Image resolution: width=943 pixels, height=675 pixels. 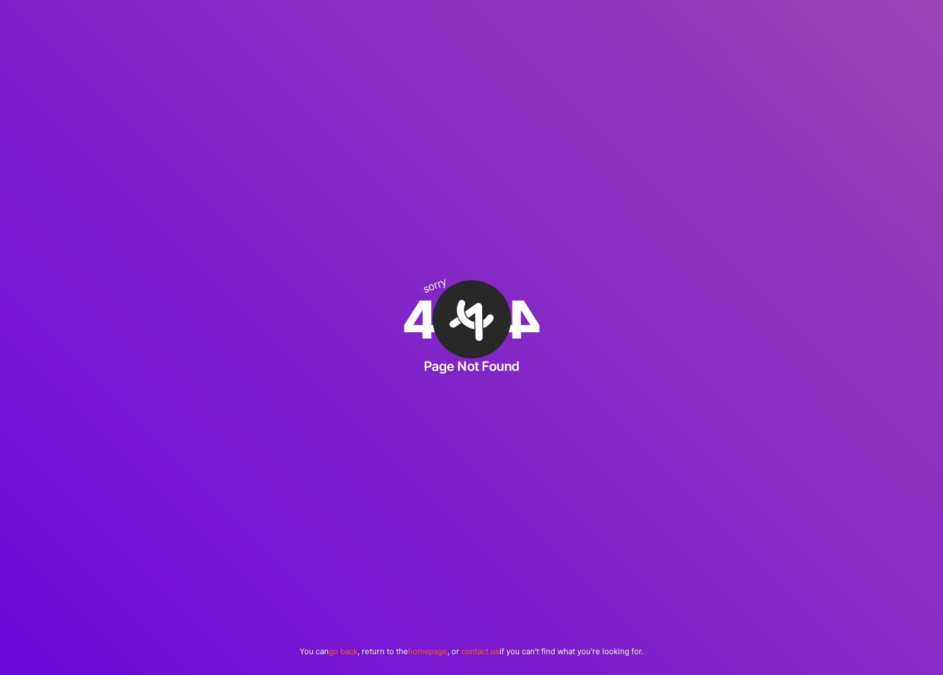 I want to click on div: 4, so click(x=472, y=319).